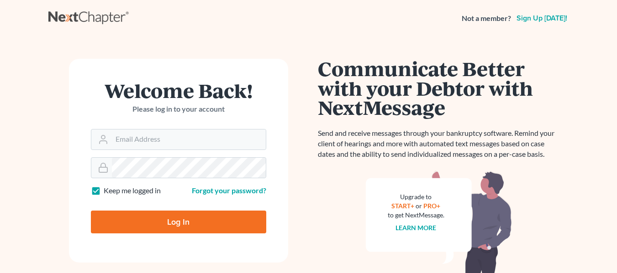 This screenshot has height=273, width=617. I want to click on h1: Welcome Back!, so click(179, 90).